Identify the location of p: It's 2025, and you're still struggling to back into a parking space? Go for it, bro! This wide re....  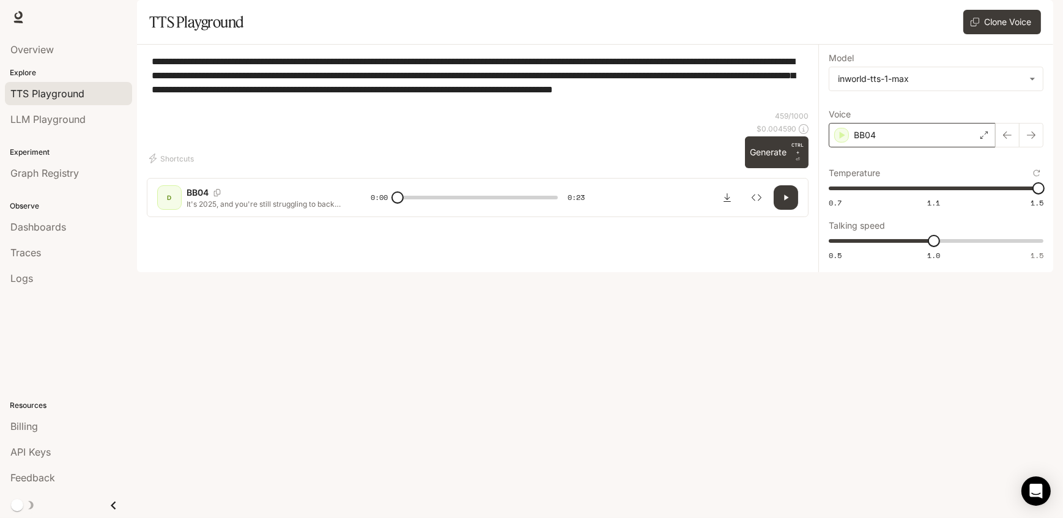
(264, 204).